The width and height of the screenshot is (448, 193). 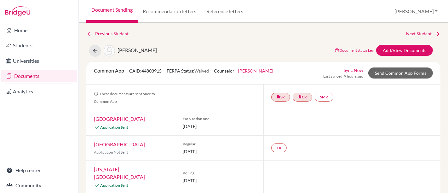 What do you see at coordinates (343, 76) in the screenshot?
I see `span: Last Synced: 9 hours ago` at bounding box center [343, 76].